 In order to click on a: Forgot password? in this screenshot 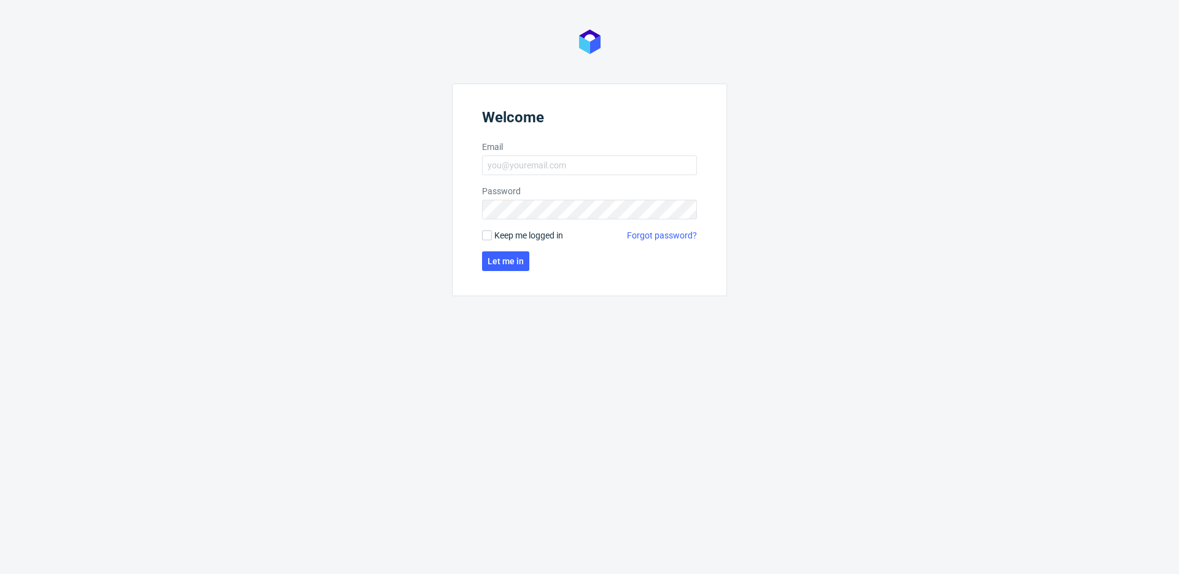, I will do `click(662, 235)`.